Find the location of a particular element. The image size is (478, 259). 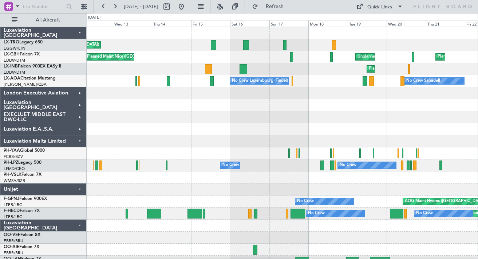

span: 9H-LPZ is located at coordinates (11, 162).